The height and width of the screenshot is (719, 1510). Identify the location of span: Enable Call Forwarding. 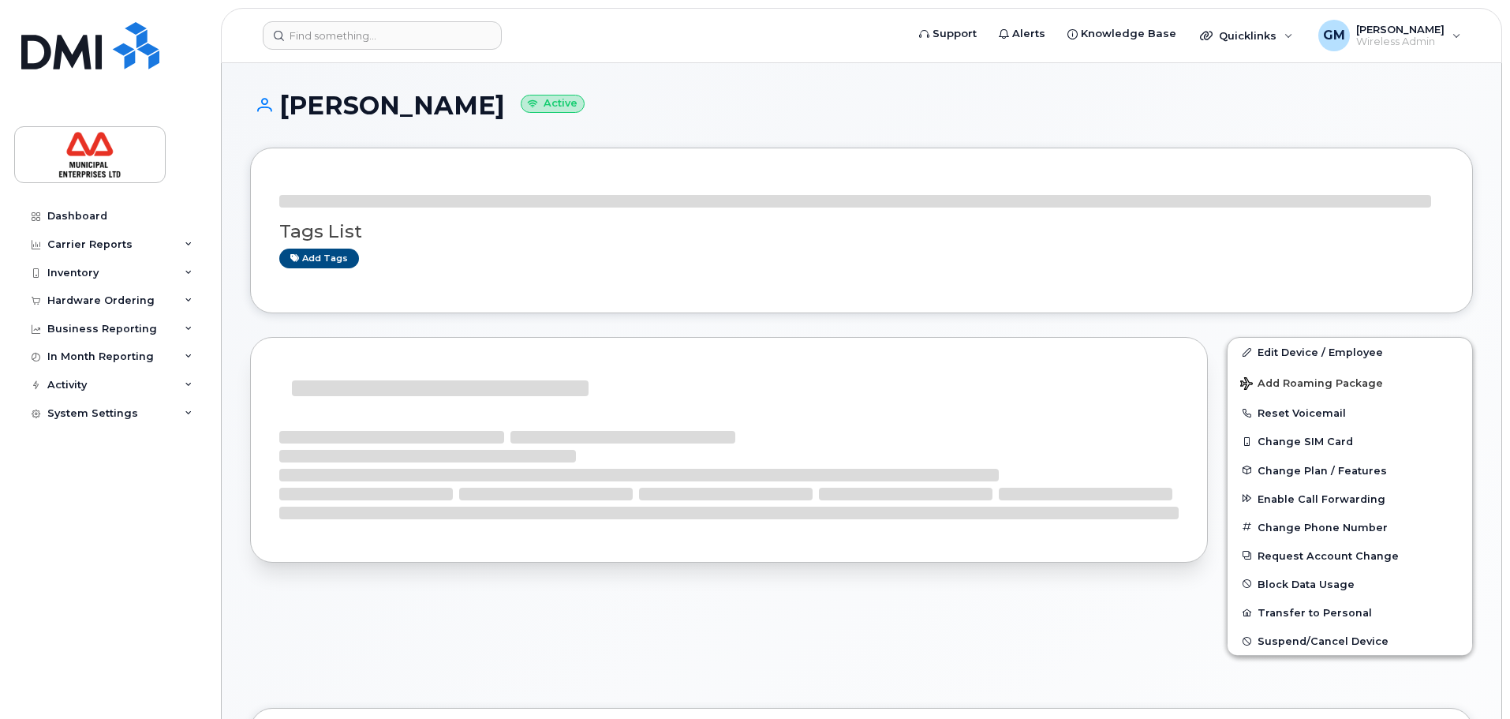
(1321, 498).